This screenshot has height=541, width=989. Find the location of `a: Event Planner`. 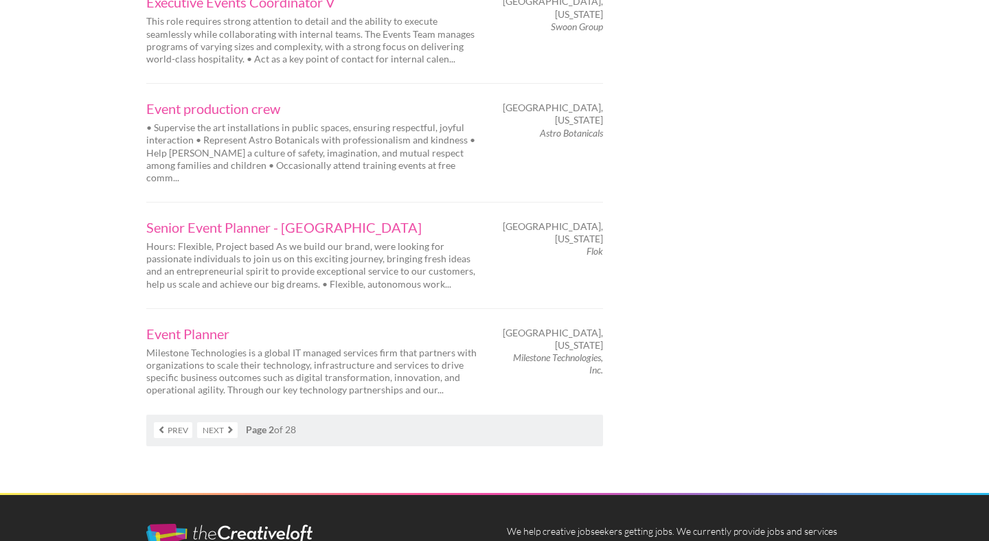

a: Event Planner is located at coordinates (315, 334).